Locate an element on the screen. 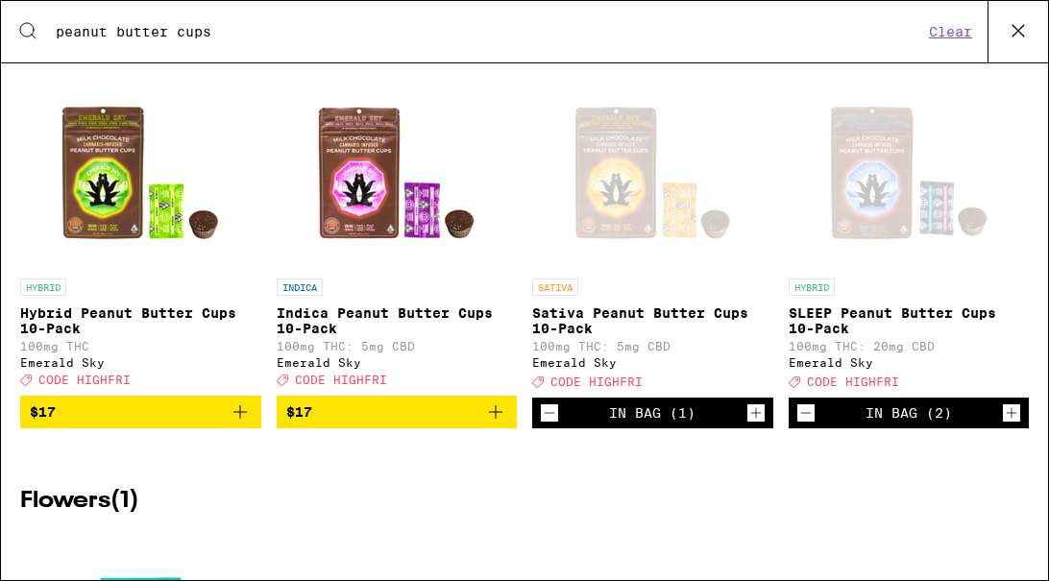 The image size is (1049, 581). div: In Bag (1) is located at coordinates (653, 413).